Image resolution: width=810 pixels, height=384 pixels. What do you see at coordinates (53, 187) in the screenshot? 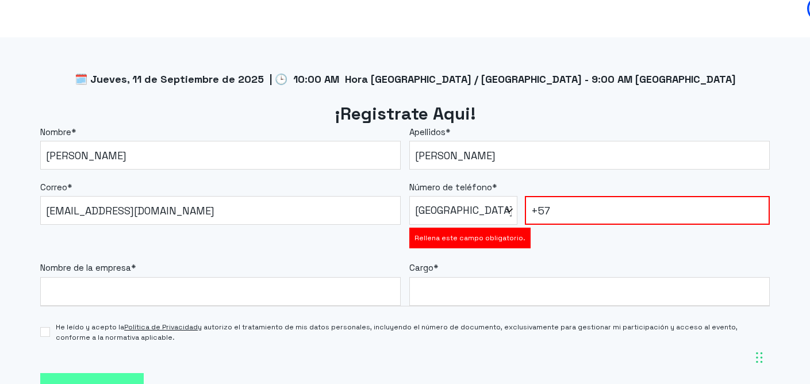
I see `span: Correo` at bounding box center [53, 187].